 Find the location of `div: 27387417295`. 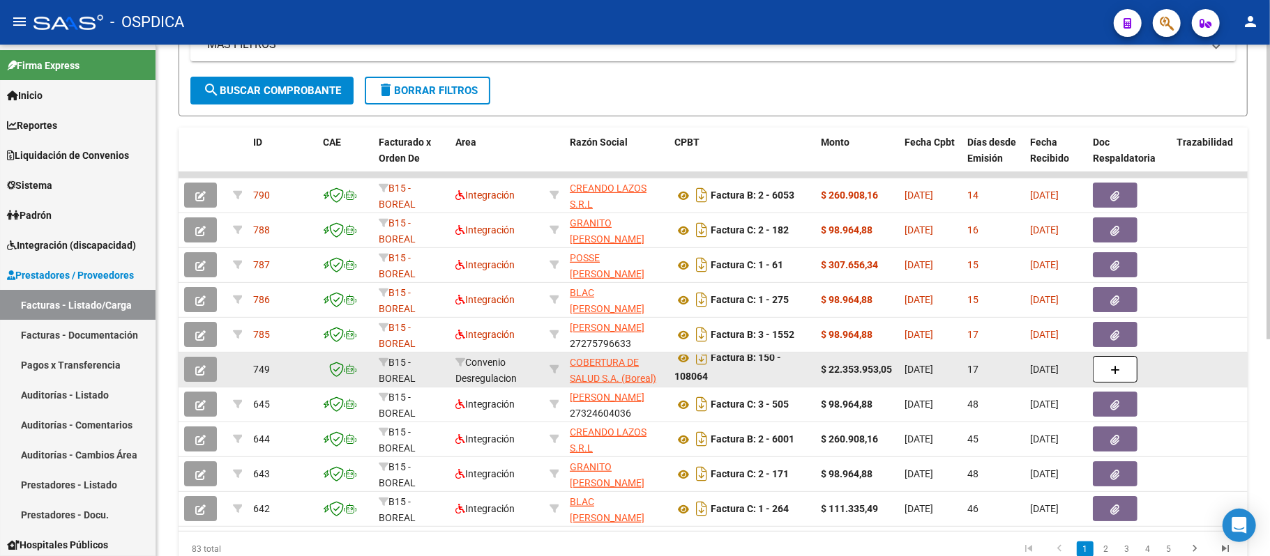

div: 27387417295 is located at coordinates (616, 265).